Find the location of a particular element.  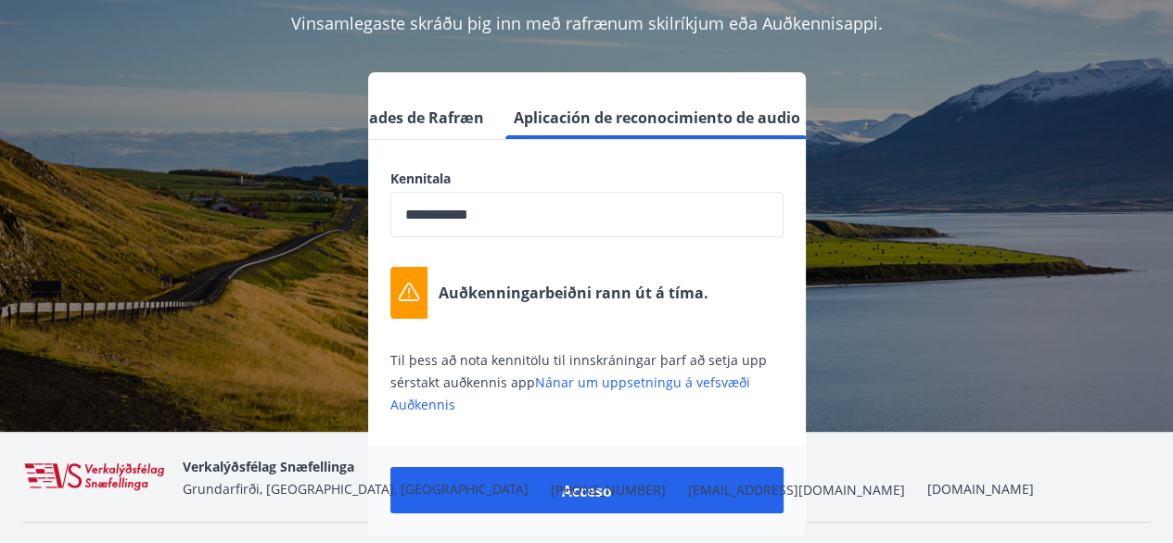

font: Auðkenningarbeiðni rann út á tíma. is located at coordinates (573, 293).